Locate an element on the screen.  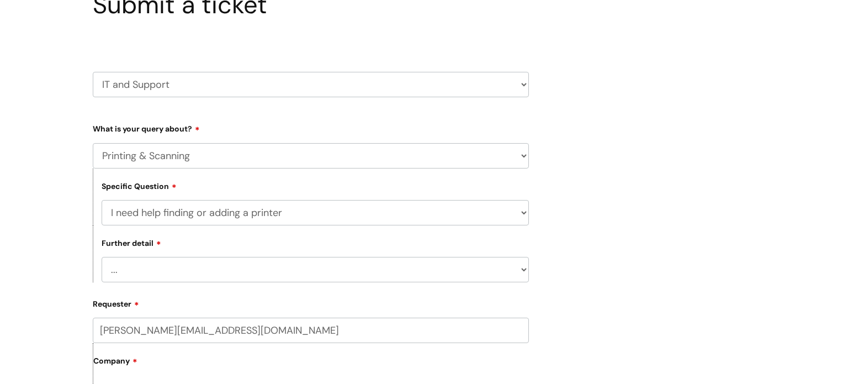
label: Company is located at coordinates (311, 364).